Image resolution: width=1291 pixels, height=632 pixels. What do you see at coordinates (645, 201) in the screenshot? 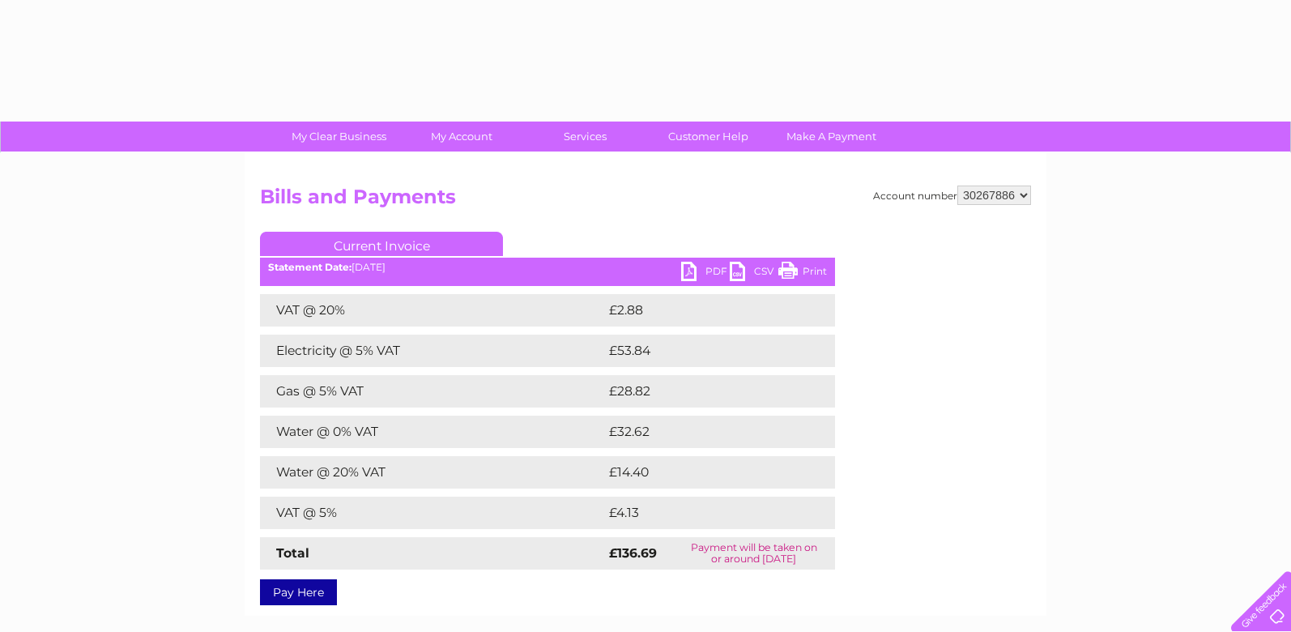
I see `h2: Bills and Payments` at bounding box center [645, 201].